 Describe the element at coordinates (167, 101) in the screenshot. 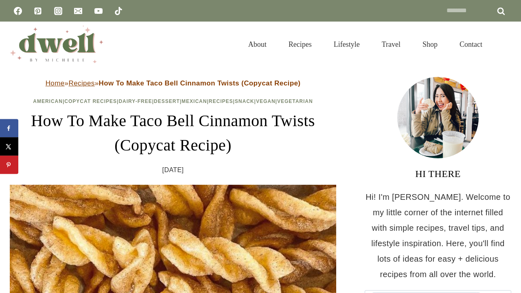

I see `a: Dessert` at that location.